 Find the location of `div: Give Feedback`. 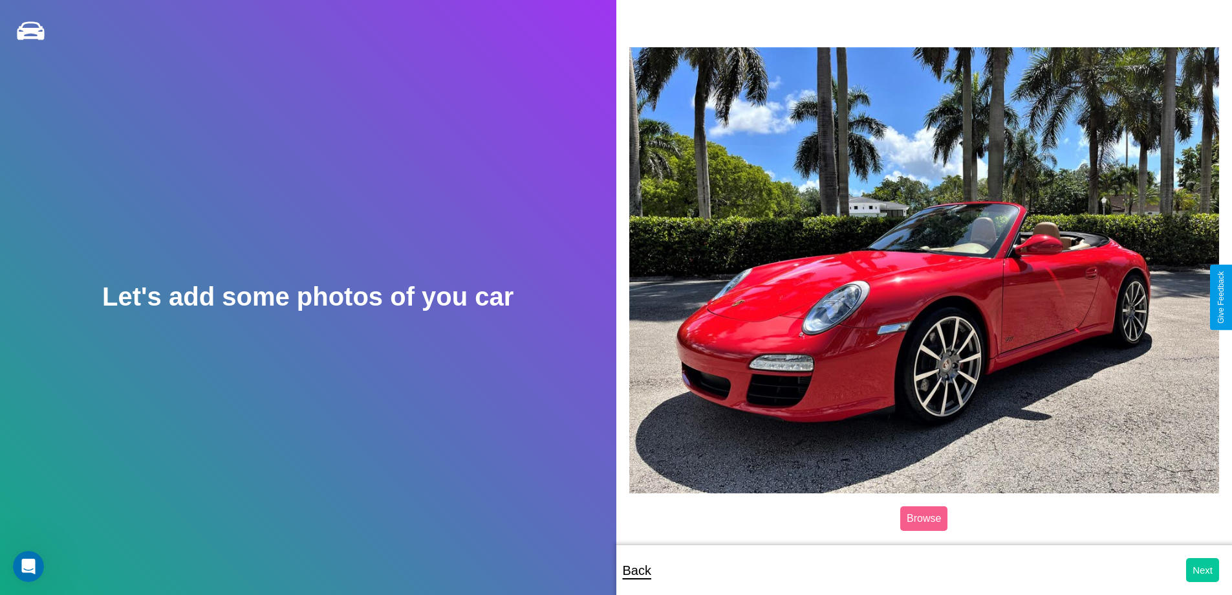

div: Give Feedback is located at coordinates (1221, 297).